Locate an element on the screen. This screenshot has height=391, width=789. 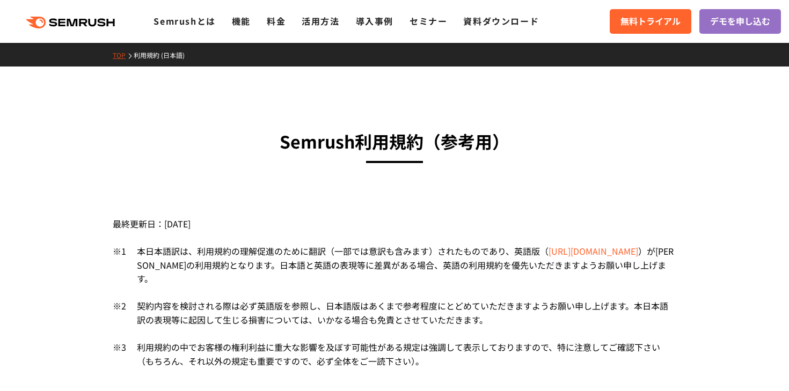
a: TOP is located at coordinates (123, 55).